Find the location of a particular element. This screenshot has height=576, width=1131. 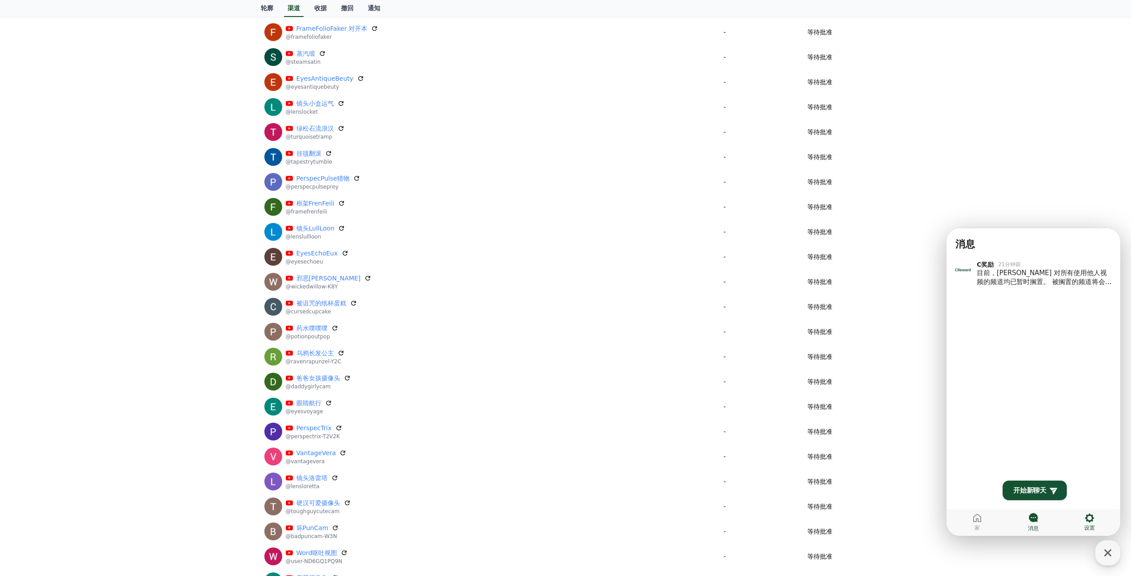

p: @eyesvoyage is located at coordinates (309, 411).